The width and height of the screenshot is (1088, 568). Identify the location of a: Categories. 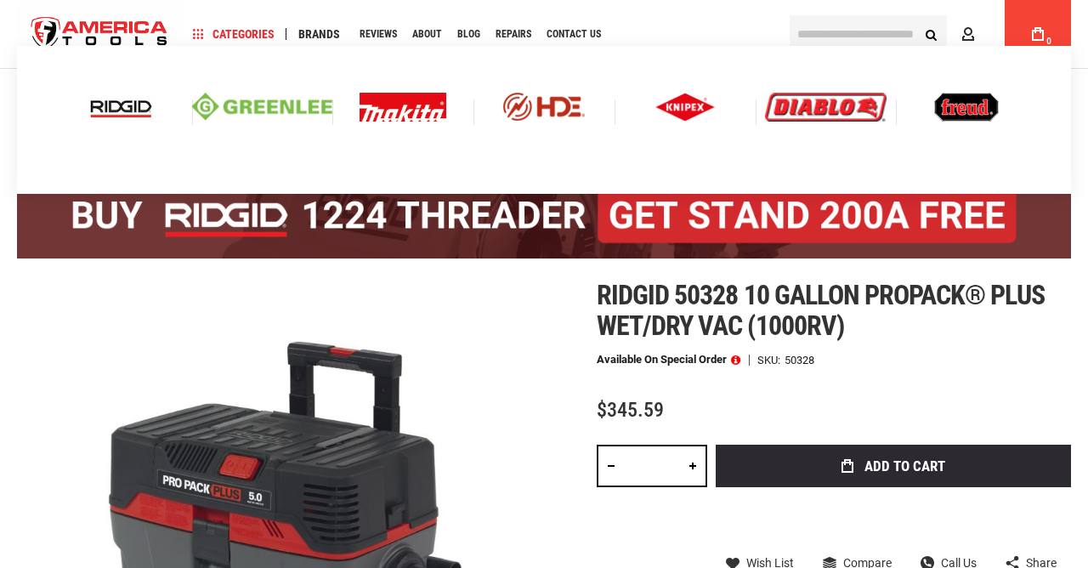
(234, 34).